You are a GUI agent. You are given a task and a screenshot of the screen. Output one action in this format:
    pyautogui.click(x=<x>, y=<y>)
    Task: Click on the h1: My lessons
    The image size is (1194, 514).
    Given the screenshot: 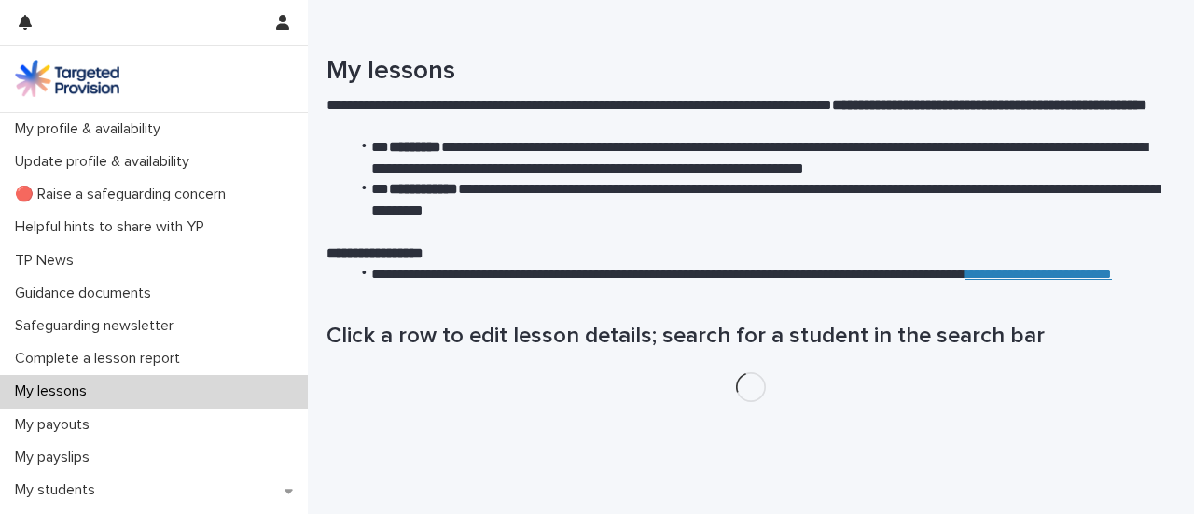 What is the action you would take?
    pyautogui.click(x=743, y=72)
    